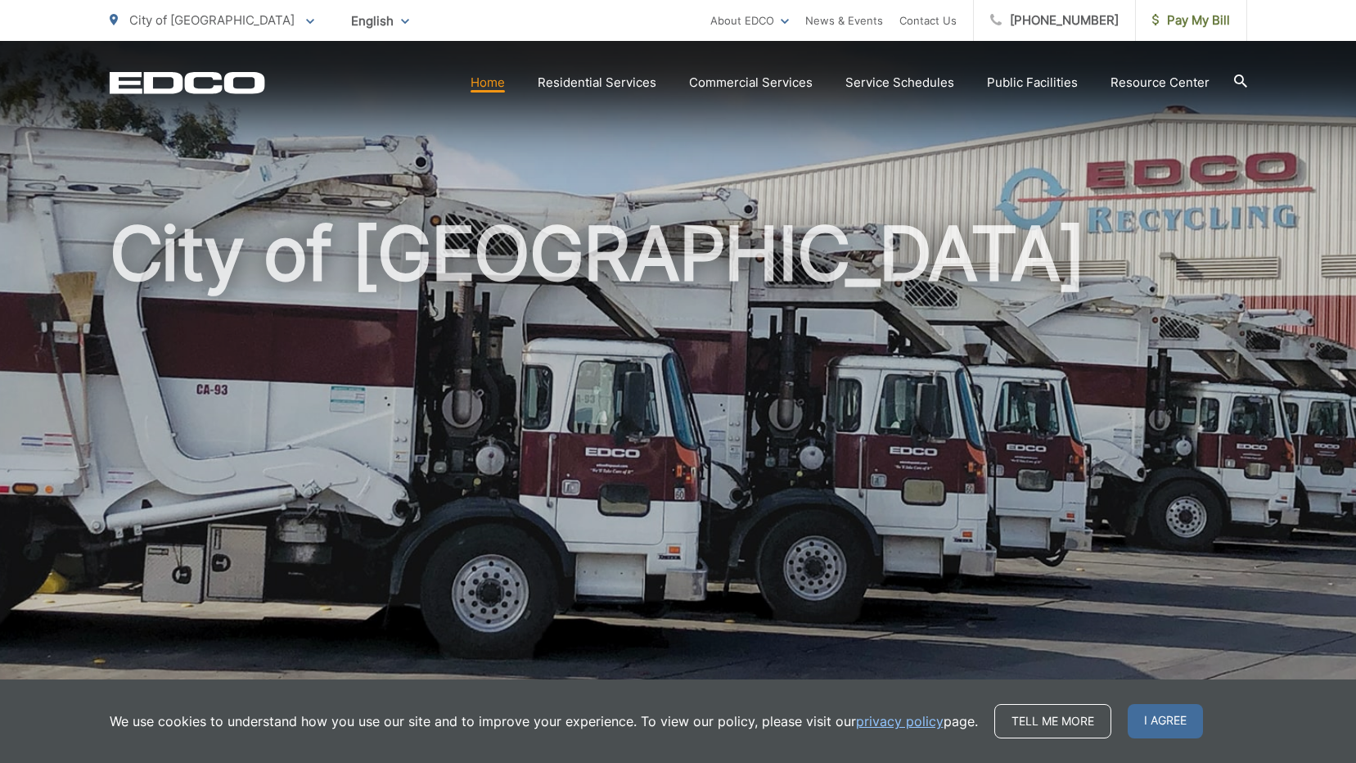 This screenshot has width=1356, height=763. Describe the element at coordinates (751, 83) in the screenshot. I see `a: Commercial Services` at that location.